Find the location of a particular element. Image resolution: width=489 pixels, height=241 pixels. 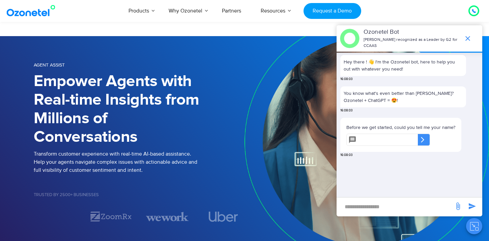

div: new-msg-input is located at coordinates (396, 207).